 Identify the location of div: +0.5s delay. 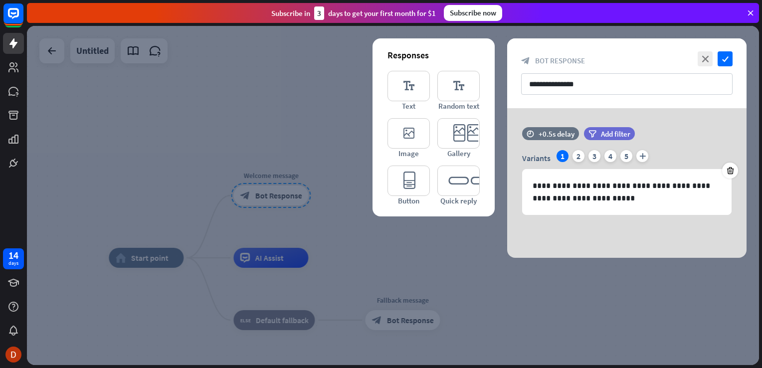
(556, 134).